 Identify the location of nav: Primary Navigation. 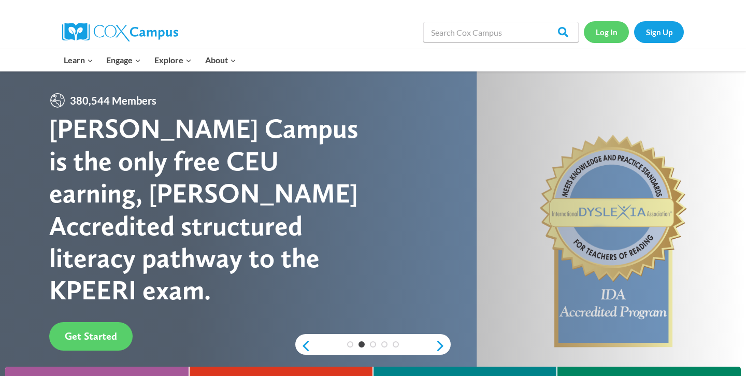
(150, 60).